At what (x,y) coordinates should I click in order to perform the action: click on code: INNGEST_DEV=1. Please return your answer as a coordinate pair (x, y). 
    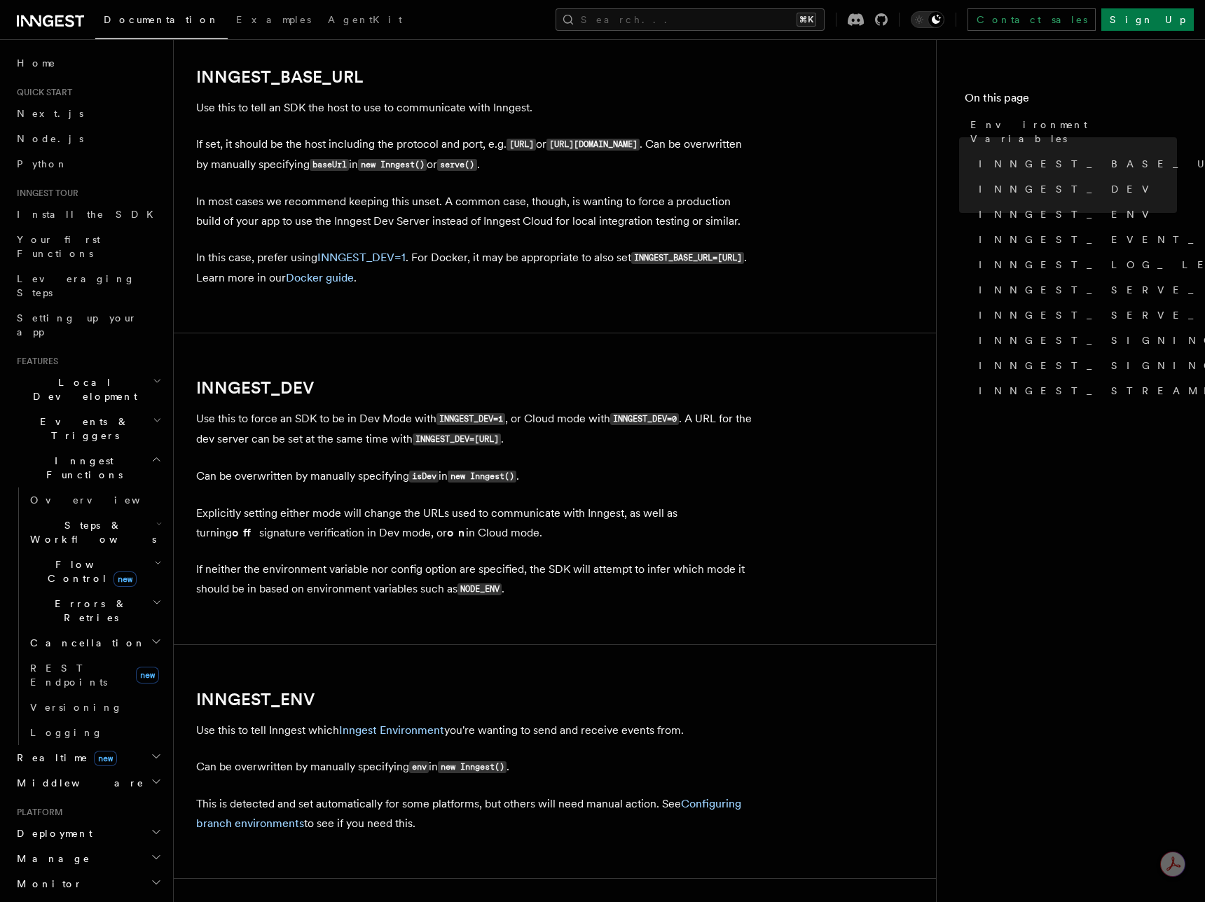
    Looking at the image, I should click on (471, 419).